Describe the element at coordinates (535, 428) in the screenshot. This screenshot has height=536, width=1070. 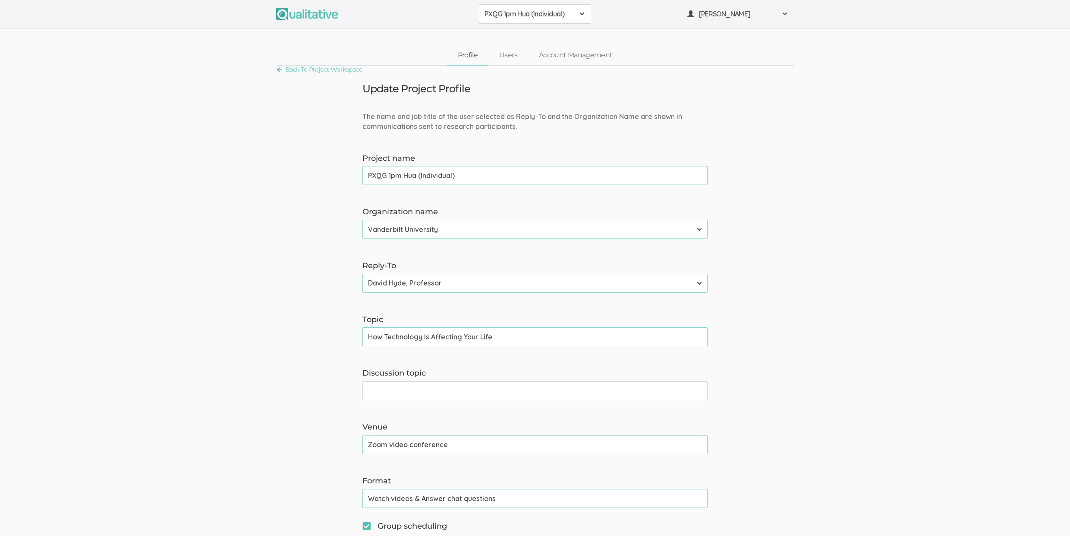
I see `label: Venue` at that location.